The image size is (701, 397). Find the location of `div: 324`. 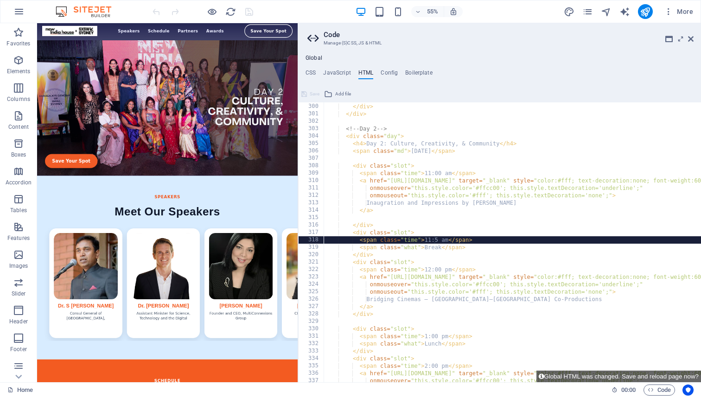

div: 324 is located at coordinates (311, 285).